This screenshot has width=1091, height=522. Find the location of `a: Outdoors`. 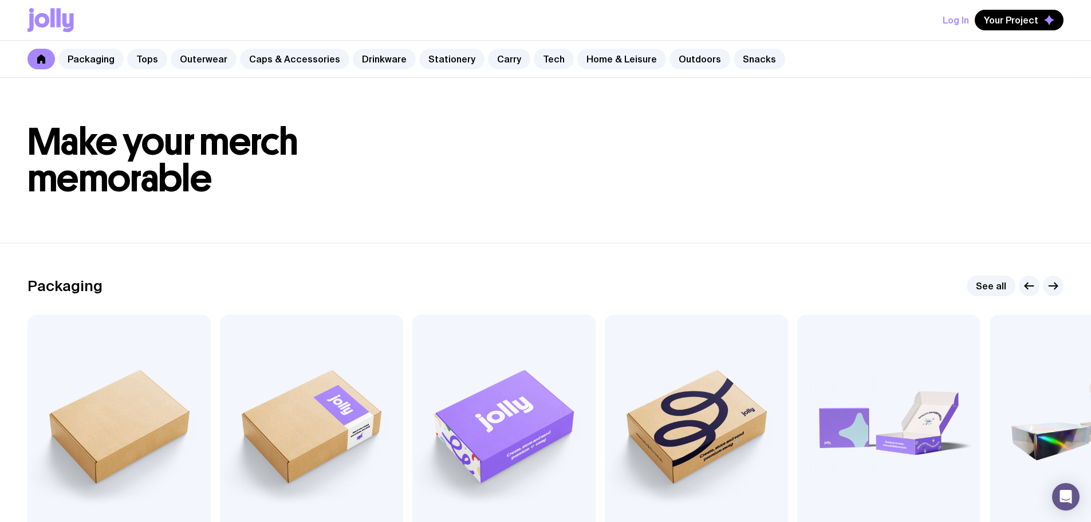

a: Outdoors is located at coordinates (700, 59).